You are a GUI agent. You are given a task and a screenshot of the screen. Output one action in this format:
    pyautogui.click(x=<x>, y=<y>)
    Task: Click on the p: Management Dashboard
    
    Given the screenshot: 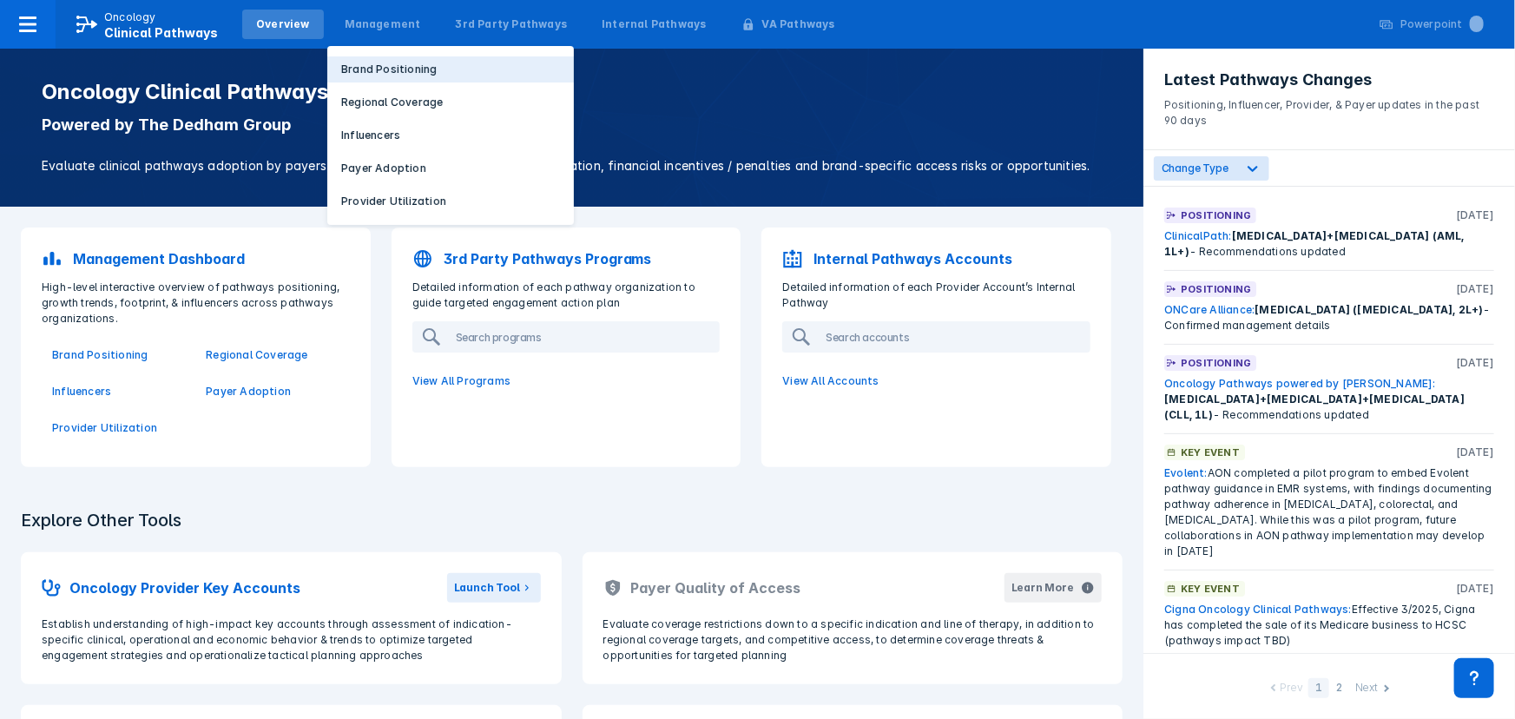 What is the action you would take?
    pyautogui.click(x=159, y=259)
    